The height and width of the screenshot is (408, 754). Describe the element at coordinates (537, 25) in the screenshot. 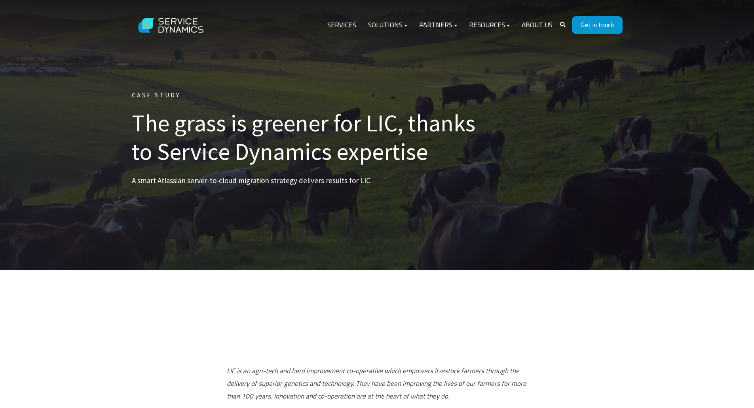

I see `a: About Us` at that location.